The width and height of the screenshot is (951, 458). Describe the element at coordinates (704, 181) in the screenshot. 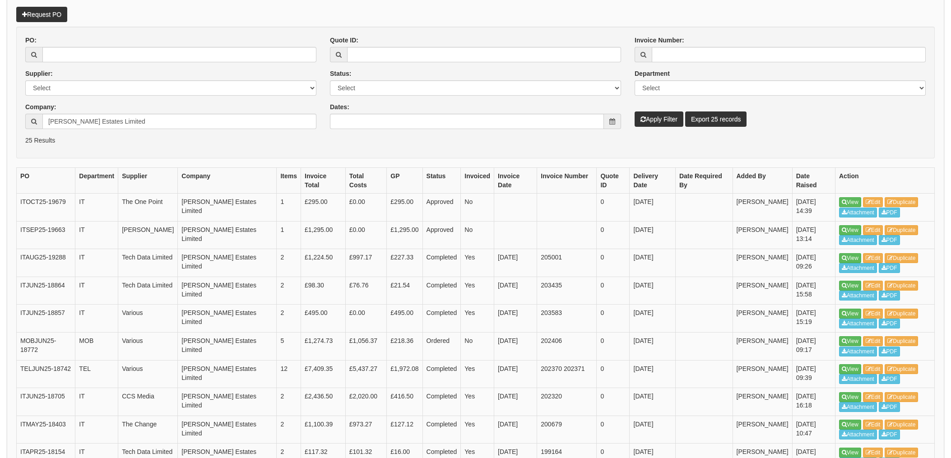

I see `th: Date Required By` at that location.